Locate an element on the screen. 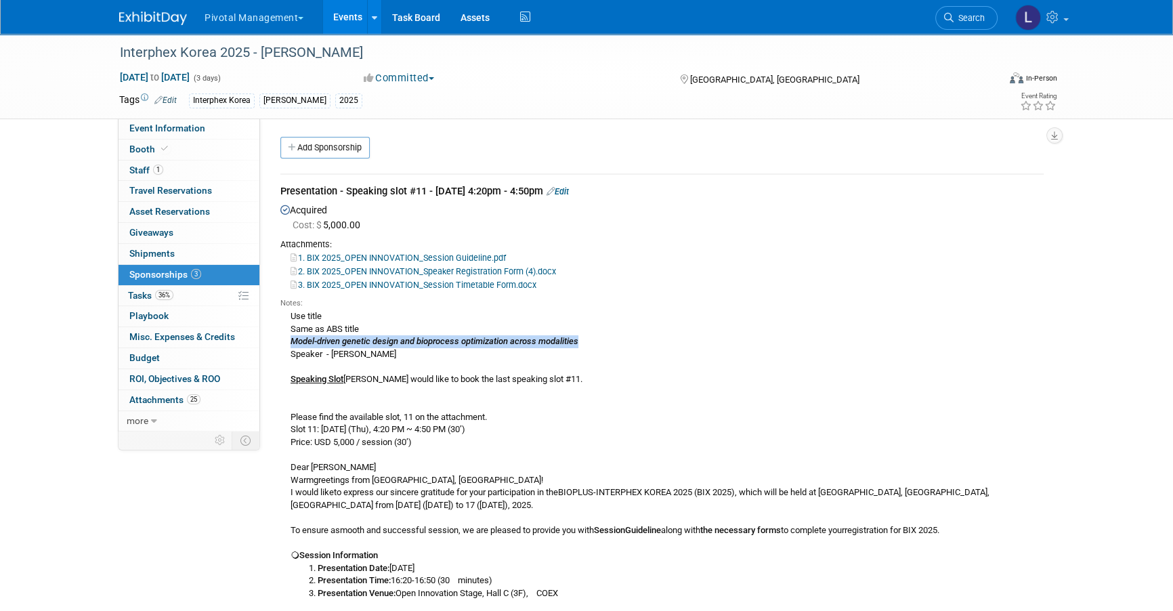  div: Notes: is located at coordinates (662, 303).